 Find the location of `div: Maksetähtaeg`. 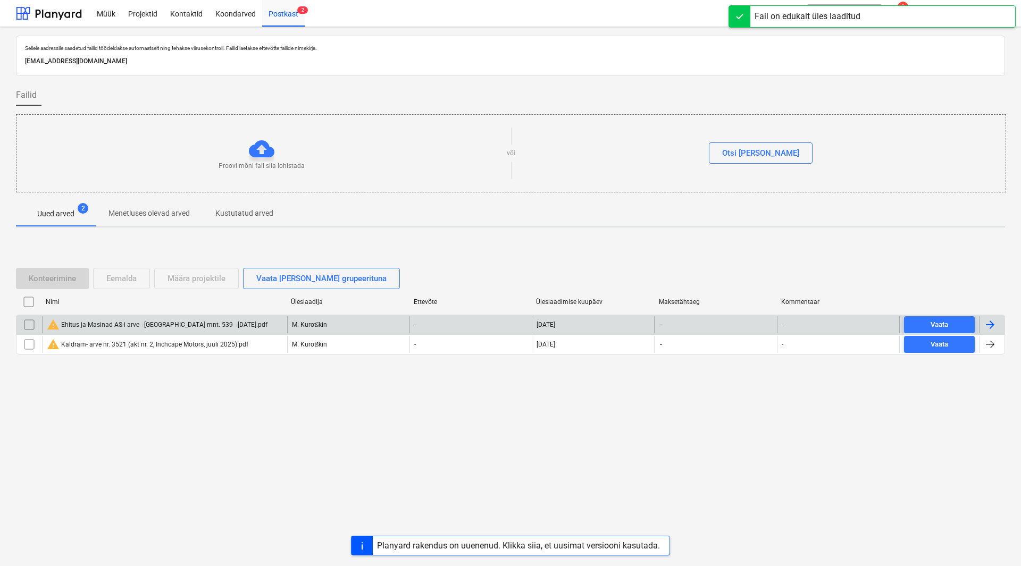

div: Maksetähtaeg is located at coordinates (716, 302).